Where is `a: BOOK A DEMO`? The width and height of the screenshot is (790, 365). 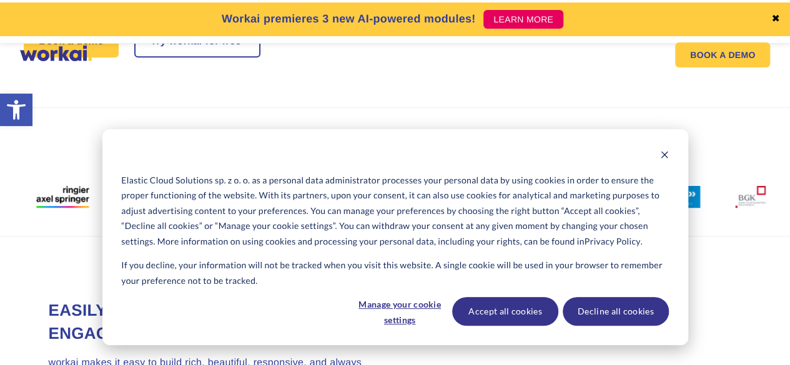 a: BOOK A DEMO is located at coordinates (722, 55).